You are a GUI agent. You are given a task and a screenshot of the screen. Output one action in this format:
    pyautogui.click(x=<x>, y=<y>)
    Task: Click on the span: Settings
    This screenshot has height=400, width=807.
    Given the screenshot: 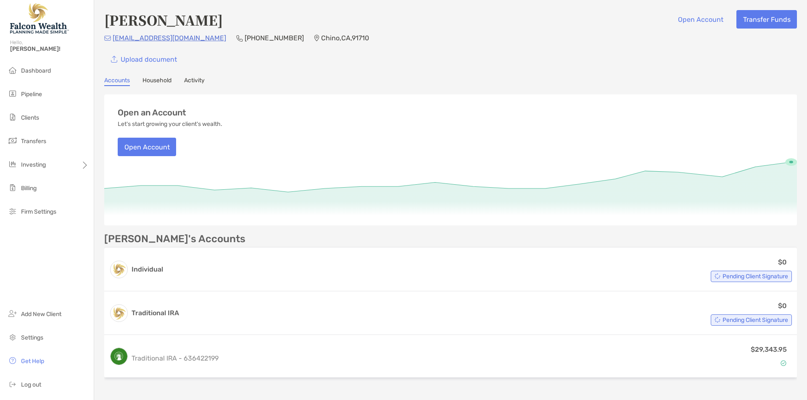 What is the action you would take?
    pyautogui.click(x=32, y=338)
    